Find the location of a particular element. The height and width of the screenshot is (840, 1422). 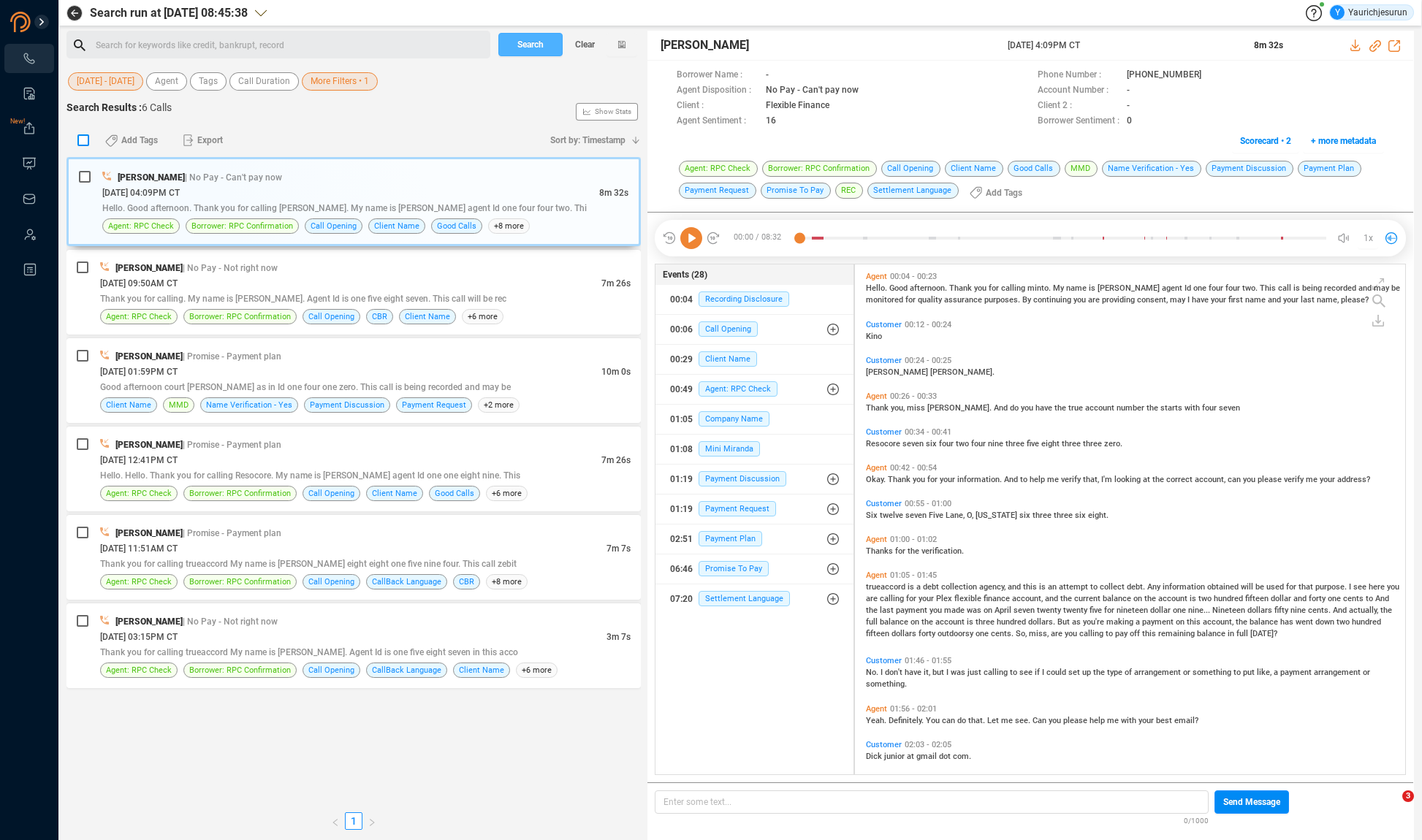

span: | No Pay - Can't pay now is located at coordinates (233, 178).